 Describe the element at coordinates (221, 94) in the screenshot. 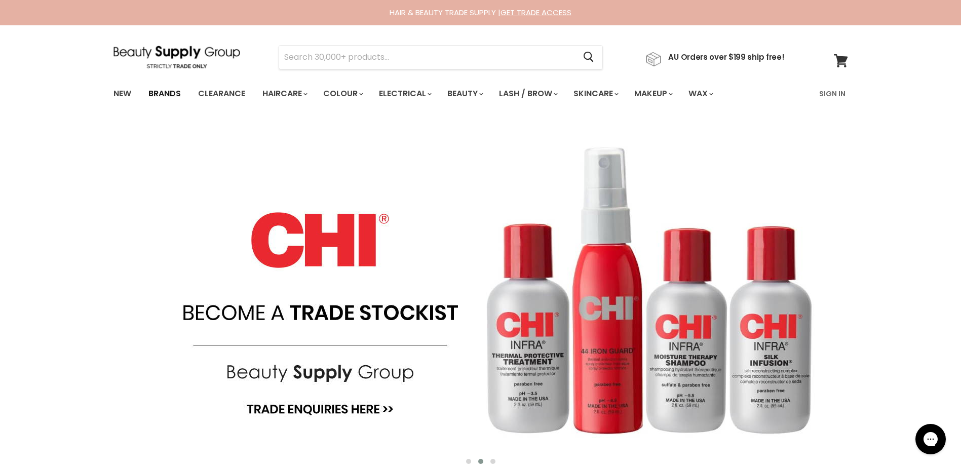

I see `a: Clearance` at that location.